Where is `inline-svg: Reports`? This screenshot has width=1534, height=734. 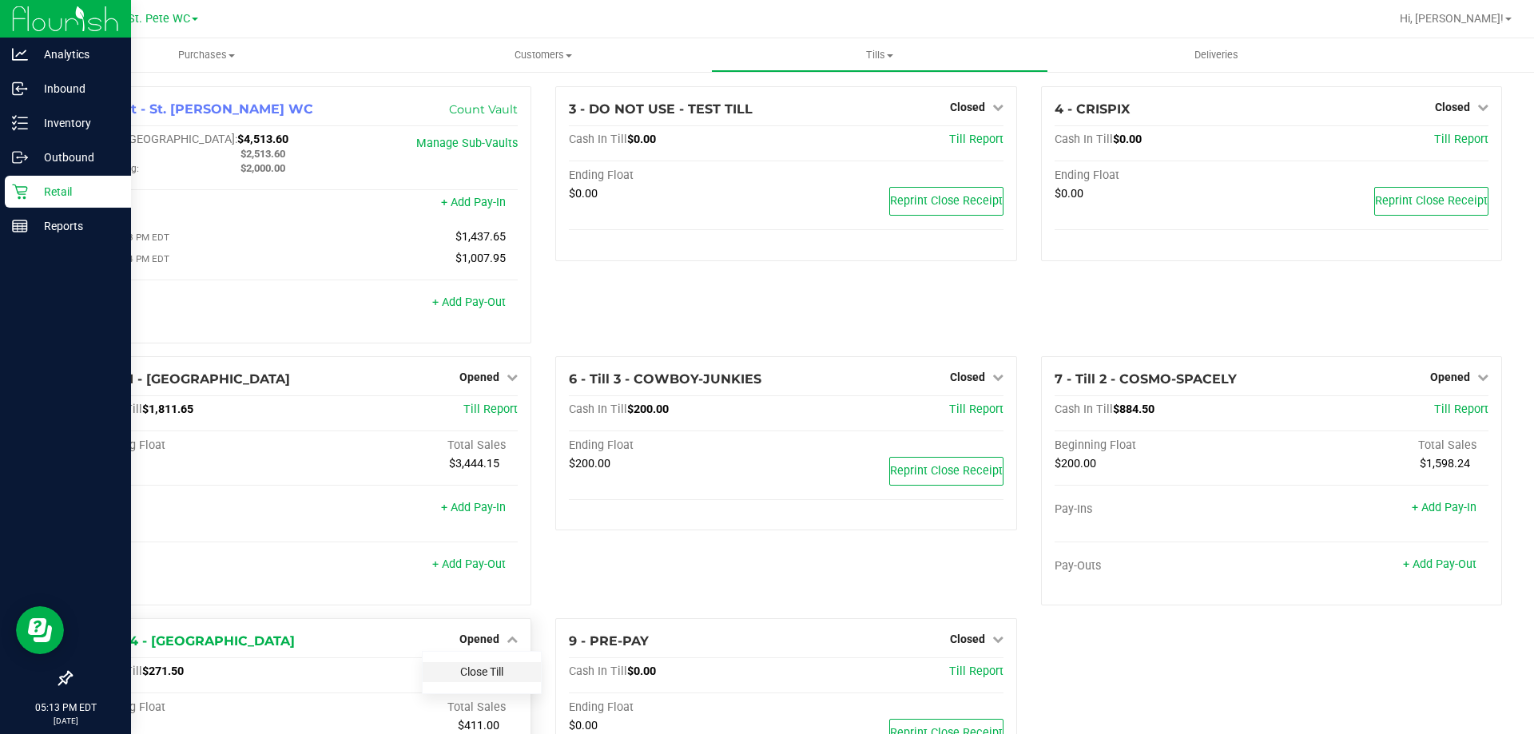 inline-svg: Reports is located at coordinates (20, 226).